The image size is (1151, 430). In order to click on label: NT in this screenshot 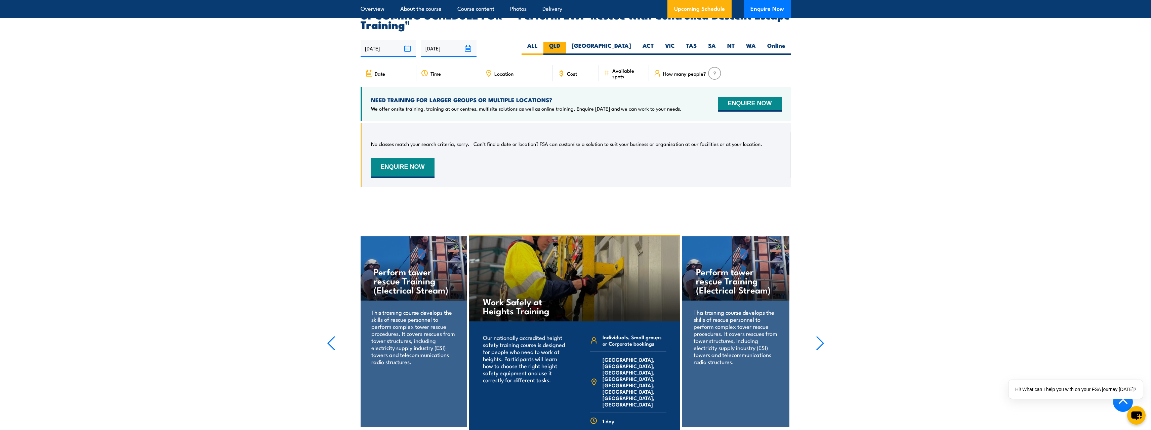, I will do `click(731, 48)`.